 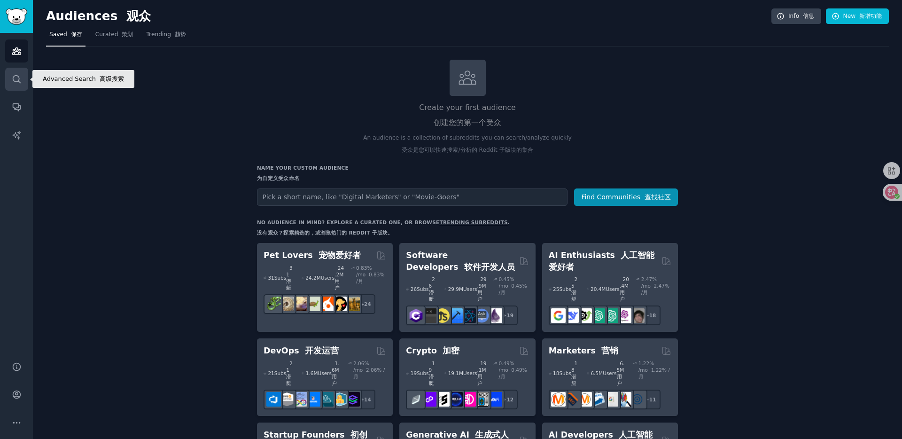 What do you see at coordinates (597, 399) in the screenshot?
I see `img: Emailmarketing` at bounding box center [597, 399].